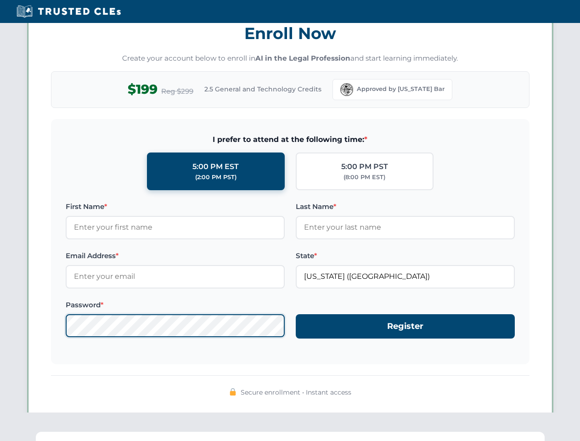 This screenshot has height=441, width=580. What do you see at coordinates (290, 140) in the screenshot?
I see `span: I prefer to attend at the following time:` at bounding box center [290, 140].